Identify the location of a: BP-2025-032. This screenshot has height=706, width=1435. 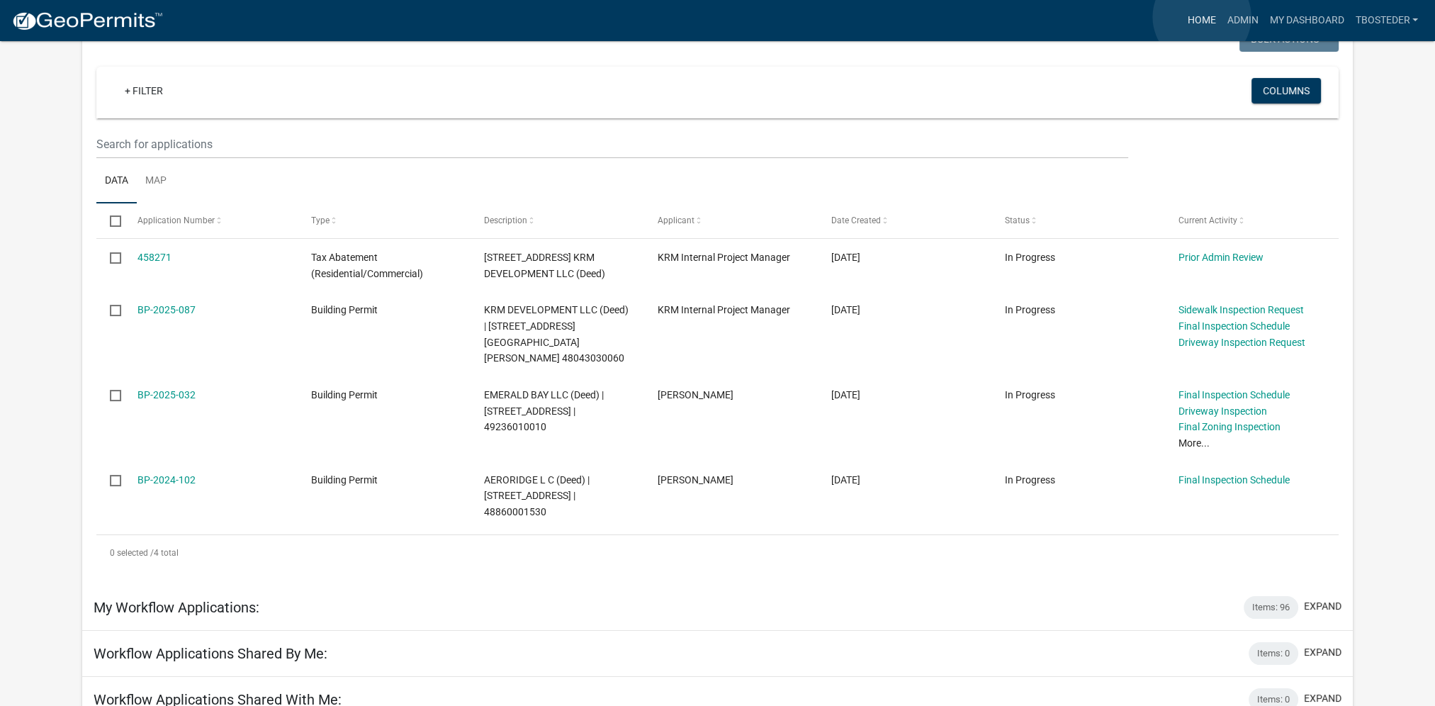
(167, 395).